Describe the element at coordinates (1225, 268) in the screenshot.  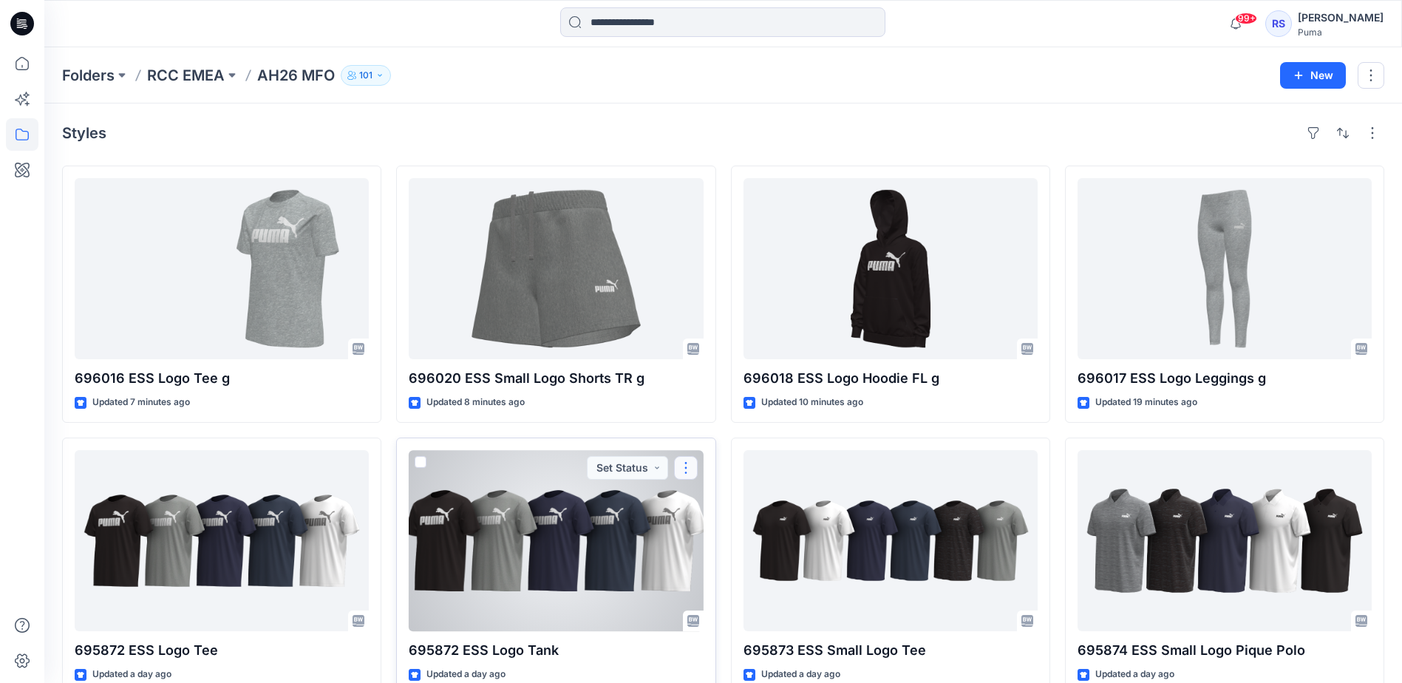
I see `a: 696017 ESS Logo Leggings g` at that location.